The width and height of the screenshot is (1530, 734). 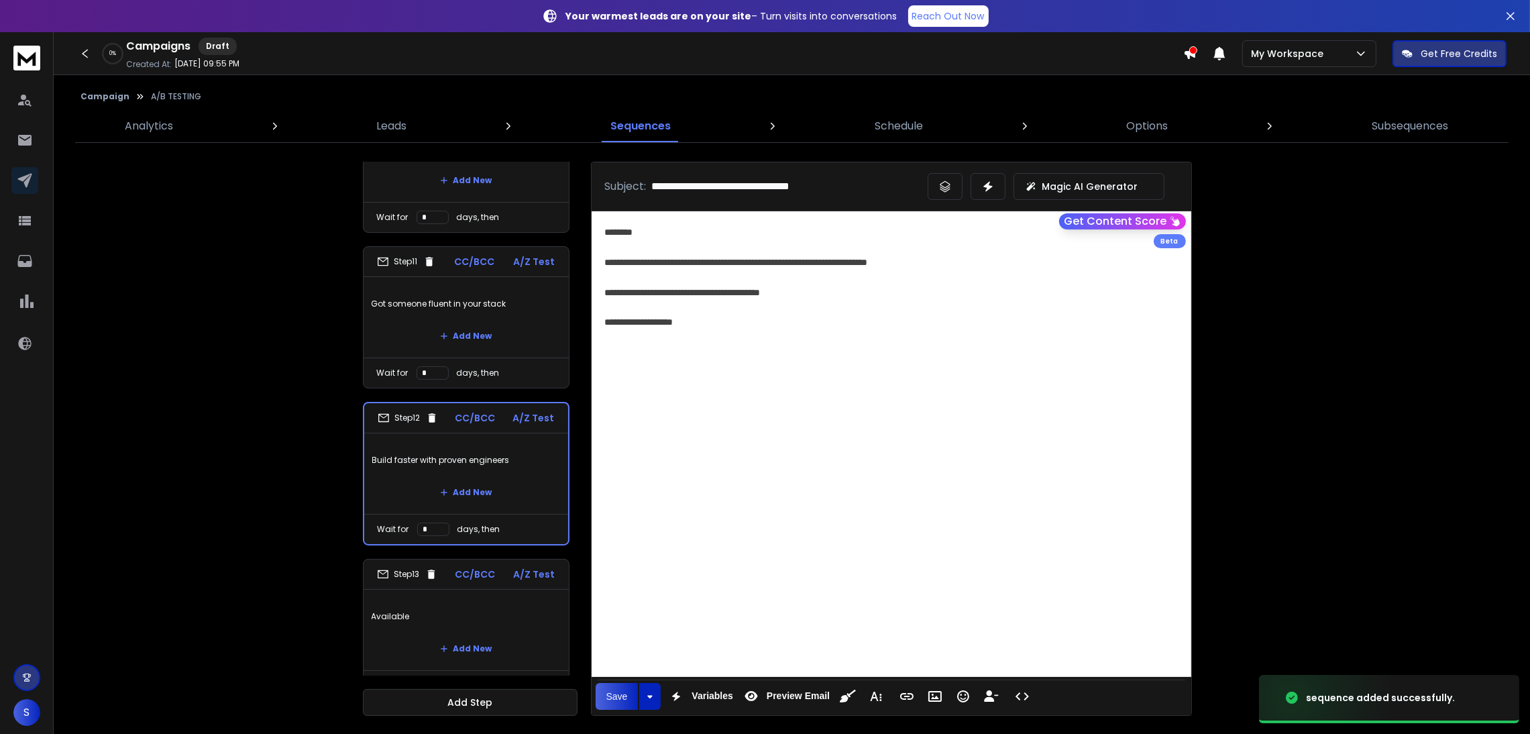 What do you see at coordinates (899, 126) in the screenshot?
I see `a: Schedule` at bounding box center [899, 126].